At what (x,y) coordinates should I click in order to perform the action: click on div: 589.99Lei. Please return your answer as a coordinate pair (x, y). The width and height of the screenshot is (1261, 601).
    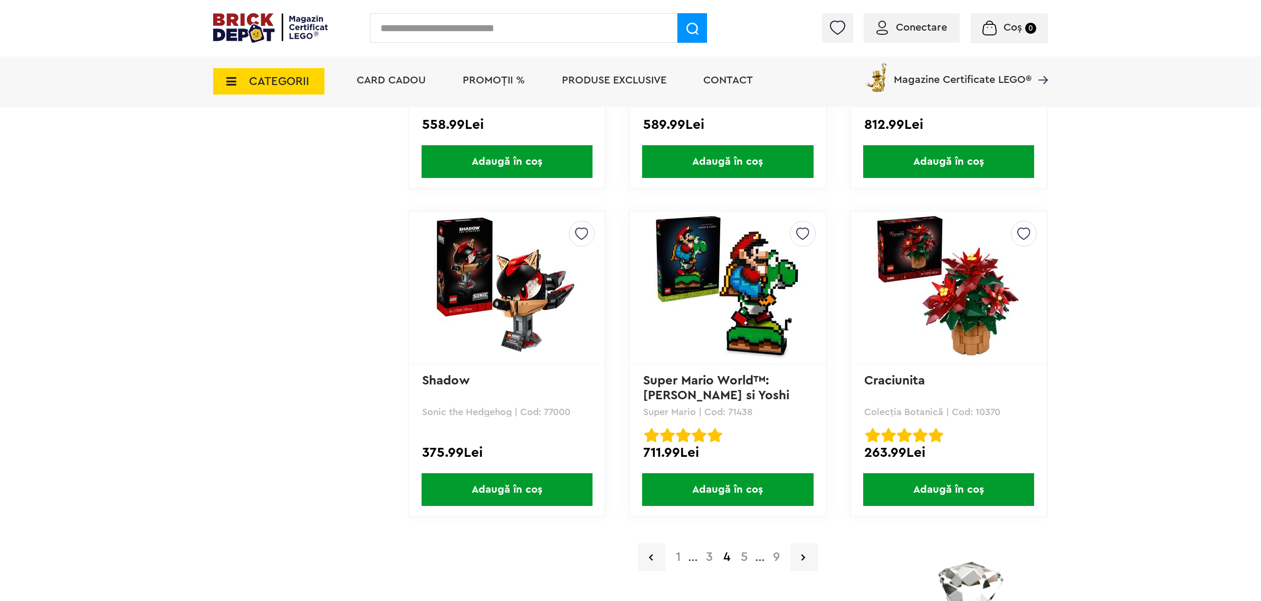
    Looking at the image, I should click on (728, 125).